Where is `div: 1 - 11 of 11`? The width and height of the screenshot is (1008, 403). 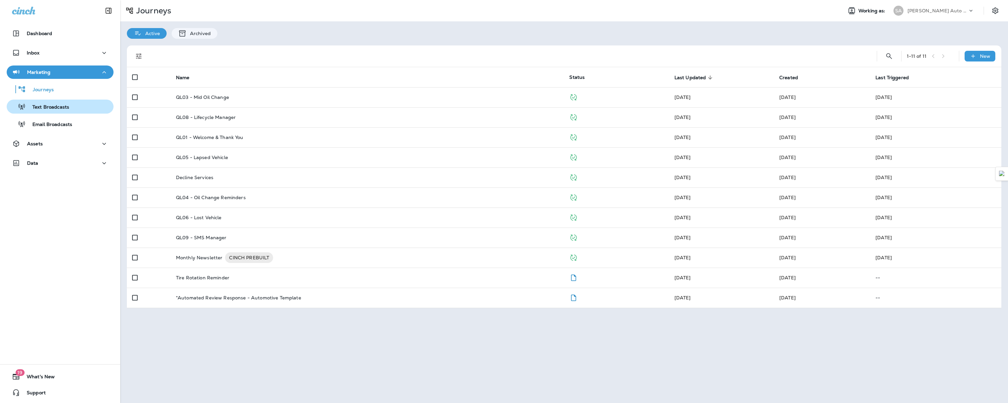
div: 1 - 11 of 11 is located at coordinates (917, 56).